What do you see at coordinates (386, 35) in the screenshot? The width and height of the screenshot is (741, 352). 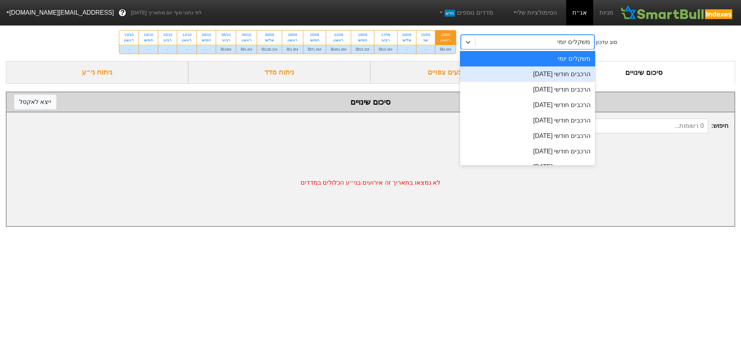 I see `div: 17/09` at bounding box center [386, 35].